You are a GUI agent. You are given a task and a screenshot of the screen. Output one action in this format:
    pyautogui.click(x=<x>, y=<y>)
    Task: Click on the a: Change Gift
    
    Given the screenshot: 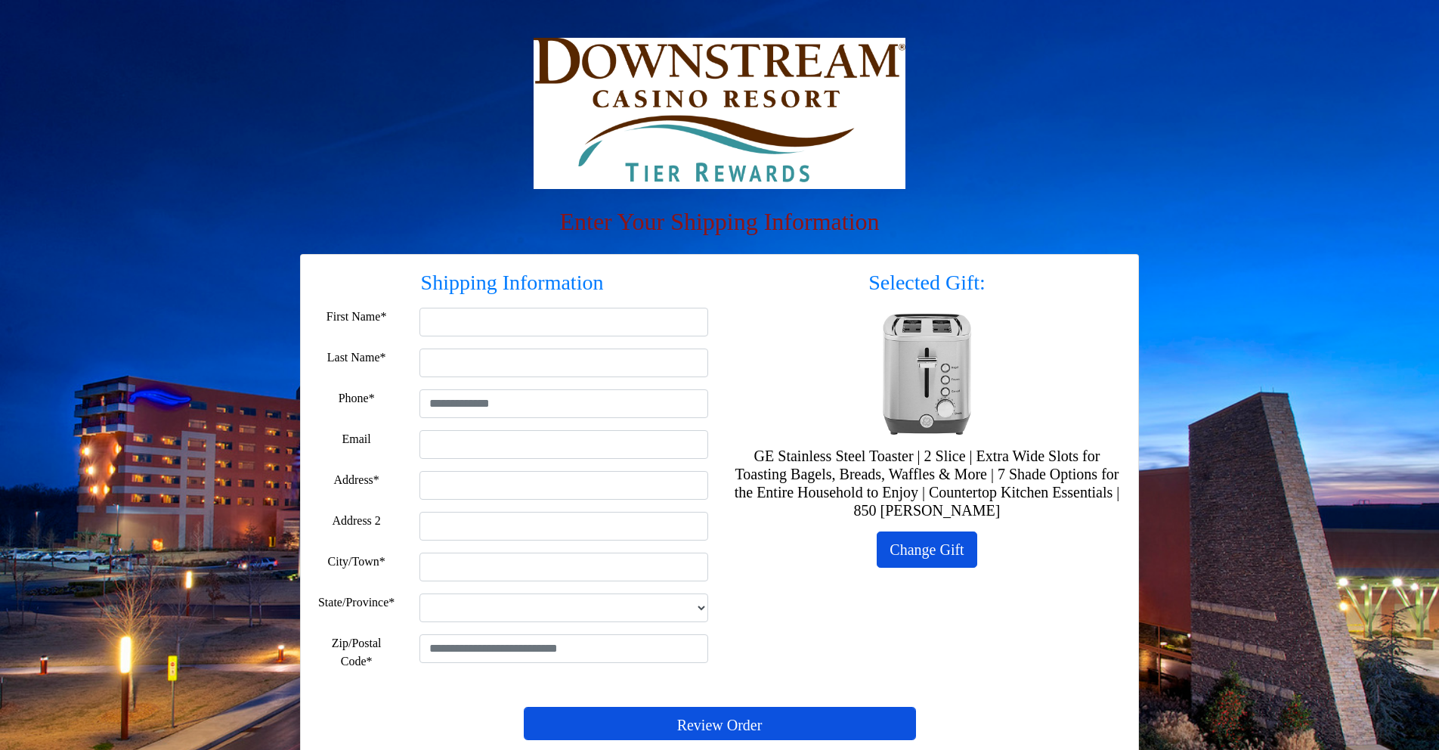 What is the action you would take?
    pyautogui.click(x=927, y=550)
    